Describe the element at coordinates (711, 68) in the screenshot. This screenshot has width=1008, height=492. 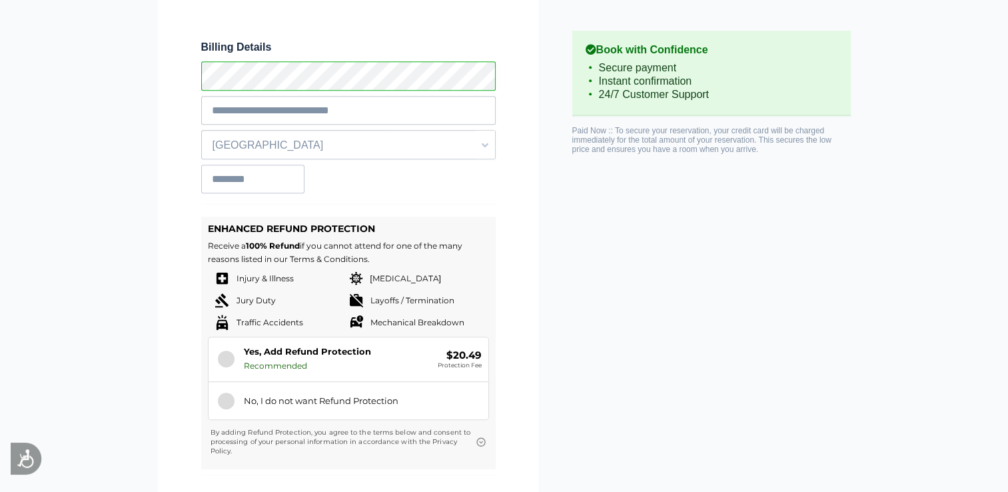
I see `li: Secure payment` at that location.